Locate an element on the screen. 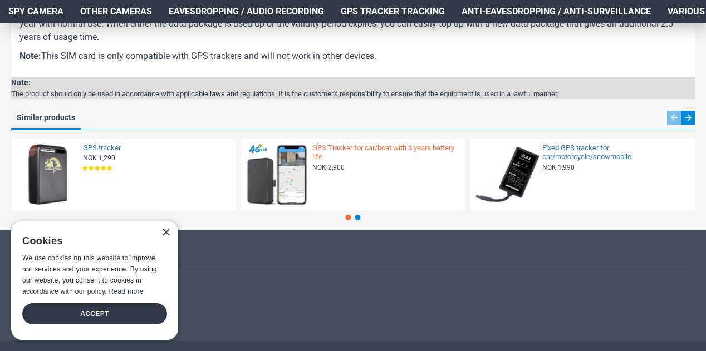  font: Accept is located at coordinates (95, 314).